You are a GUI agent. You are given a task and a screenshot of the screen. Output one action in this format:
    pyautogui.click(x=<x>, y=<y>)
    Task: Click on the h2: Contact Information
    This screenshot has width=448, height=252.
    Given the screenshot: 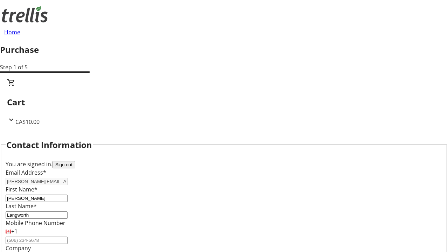 What is the action you would take?
    pyautogui.click(x=49, y=145)
    